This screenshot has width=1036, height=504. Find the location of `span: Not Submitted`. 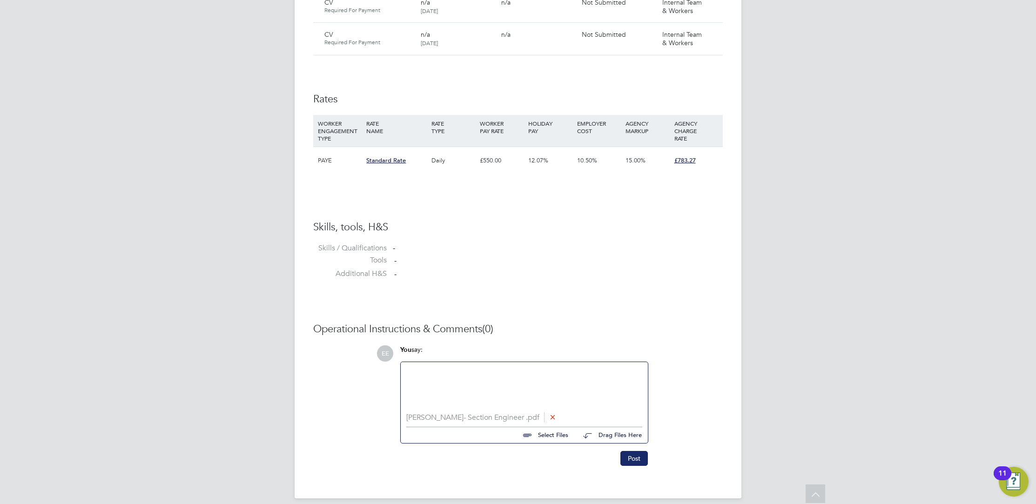

span: Not Submitted is located at coordinates (604, 34).